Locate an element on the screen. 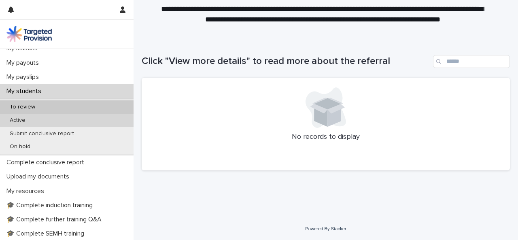  p: On hold is located at coordinates (20, 146).